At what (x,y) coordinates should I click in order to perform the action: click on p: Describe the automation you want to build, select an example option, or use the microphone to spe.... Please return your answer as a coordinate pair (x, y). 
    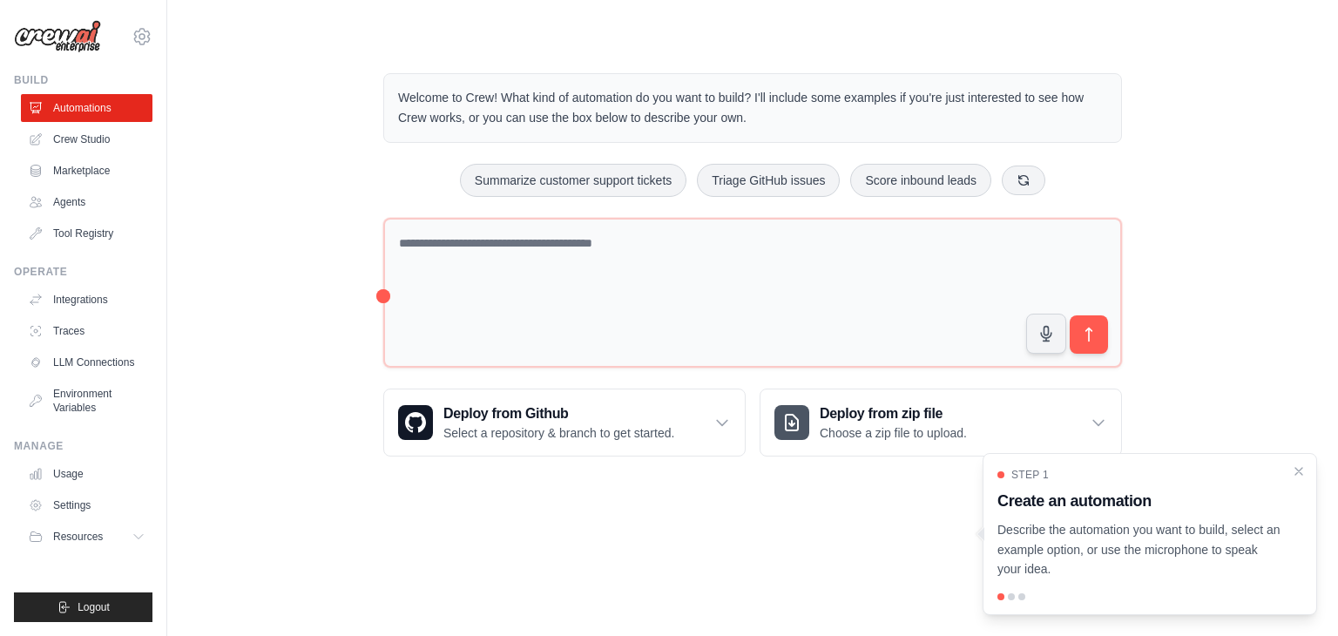
    Looking at the image, I should click on (1139, 550).